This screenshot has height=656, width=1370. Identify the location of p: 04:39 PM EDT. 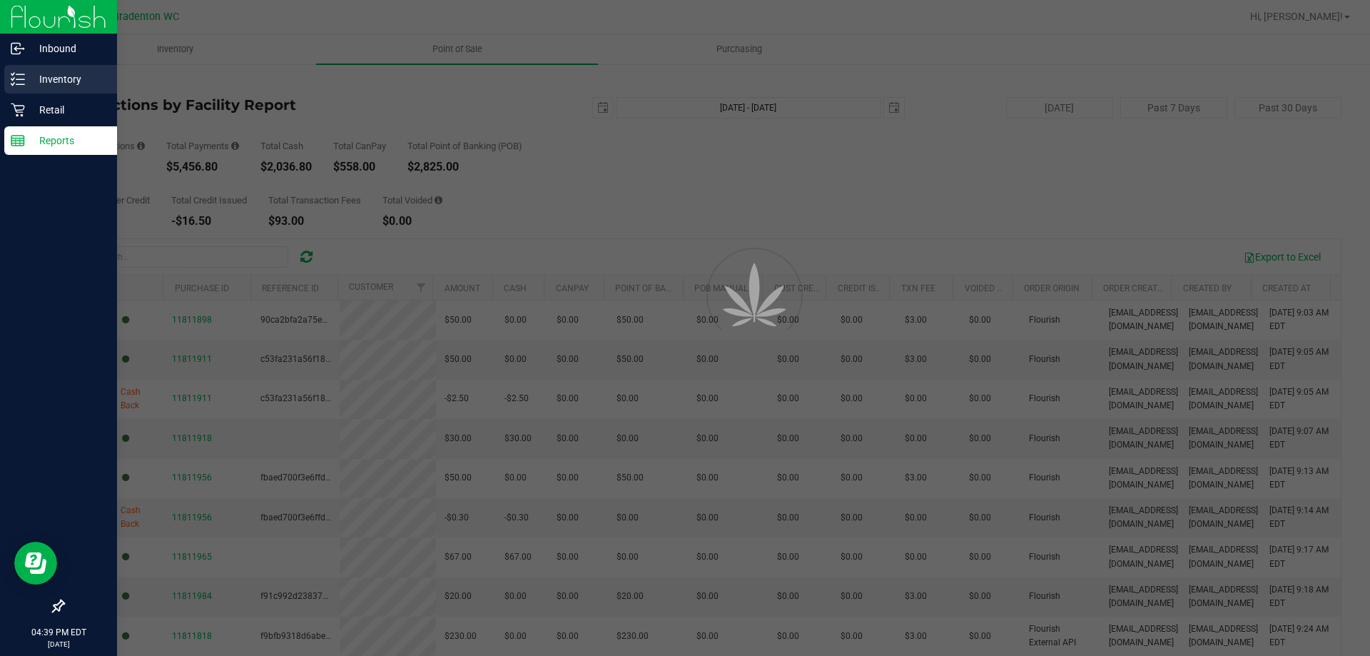
(59, 632).